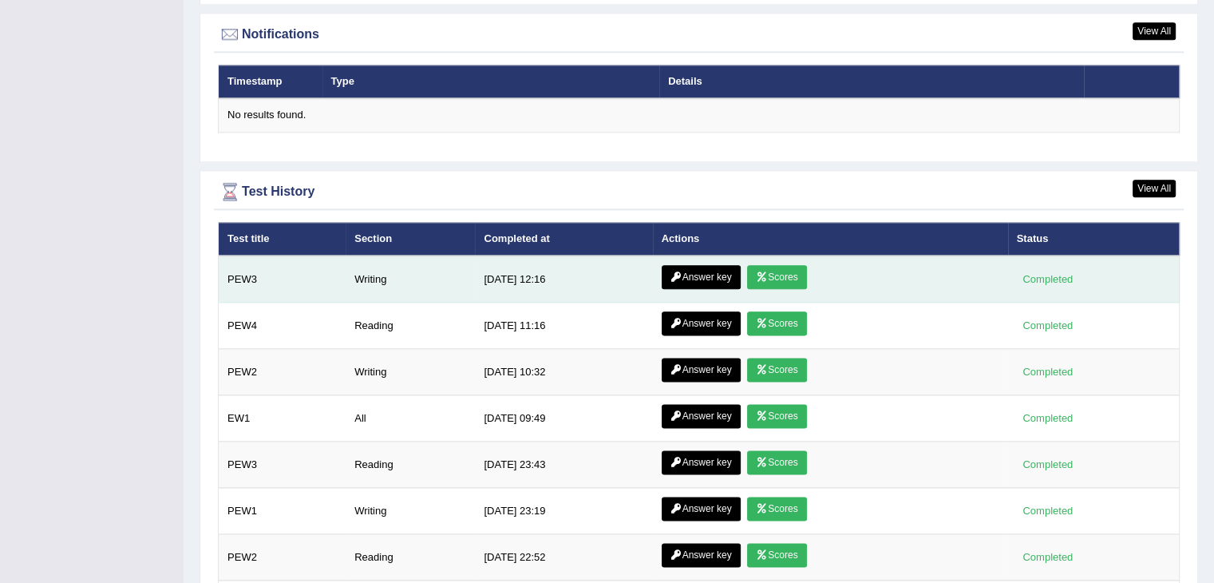  I want to click on td: PEW1, so click(283, 511).